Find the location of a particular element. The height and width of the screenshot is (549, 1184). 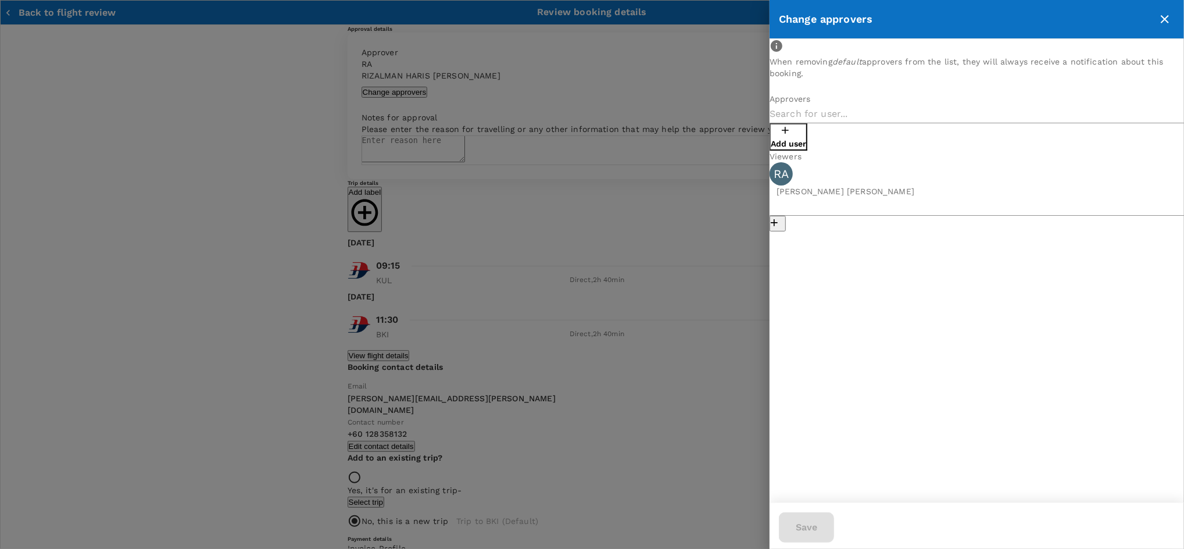

i: default is located at coordinates (847, 62).